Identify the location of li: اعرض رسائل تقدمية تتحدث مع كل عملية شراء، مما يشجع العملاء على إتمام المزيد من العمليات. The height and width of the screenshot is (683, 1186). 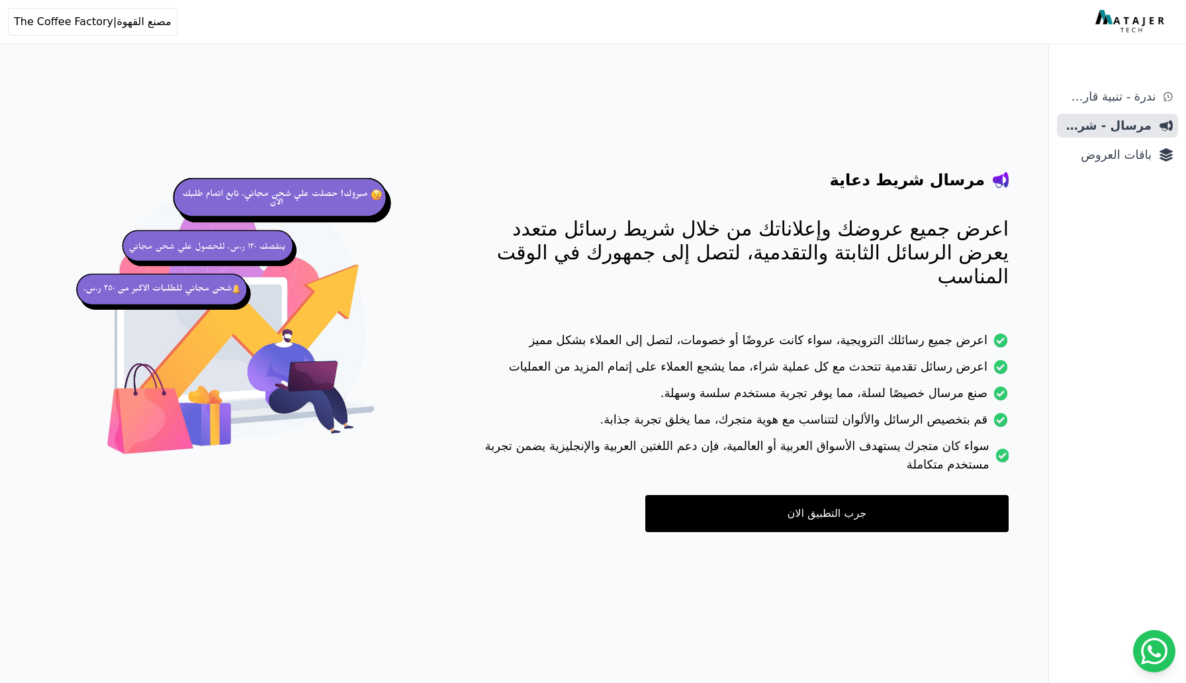
(736, 371).